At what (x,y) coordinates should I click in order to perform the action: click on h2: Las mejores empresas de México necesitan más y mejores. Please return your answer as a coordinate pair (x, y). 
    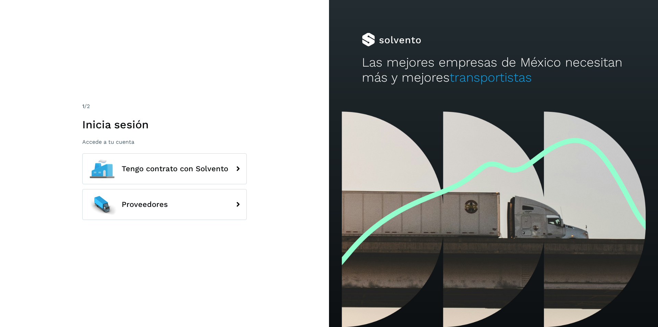
    Looking at the image, I should click on (493, 70).